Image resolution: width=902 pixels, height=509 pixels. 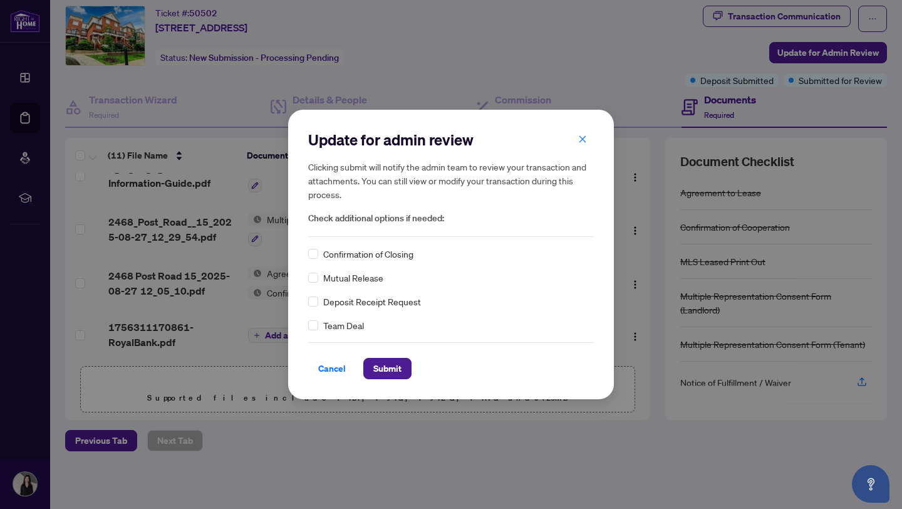 I want to click on span: Mutual Release, so click(x=353, y=278).